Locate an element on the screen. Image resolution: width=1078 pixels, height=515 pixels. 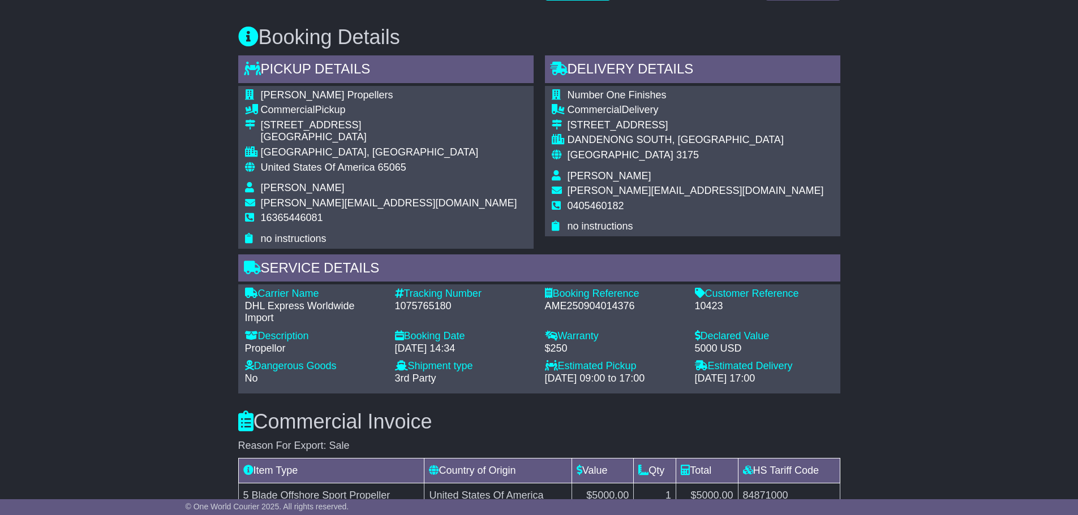
div: Tracking Number is located at coordinates (464, 294).